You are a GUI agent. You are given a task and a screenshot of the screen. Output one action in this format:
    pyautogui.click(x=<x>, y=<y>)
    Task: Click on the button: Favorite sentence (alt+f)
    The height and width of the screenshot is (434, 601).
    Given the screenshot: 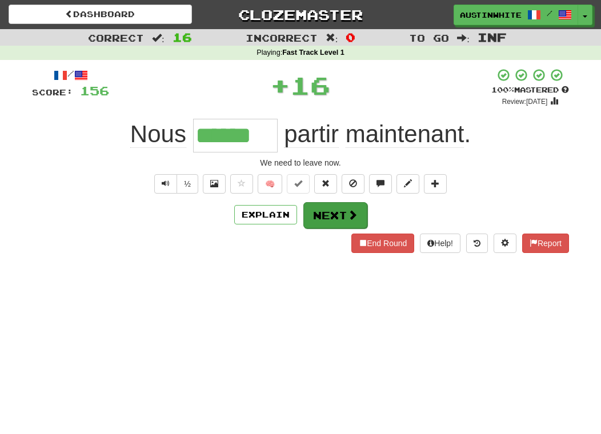 What is the action you would take?
    pyautogui.click(x=242, y=184)
    